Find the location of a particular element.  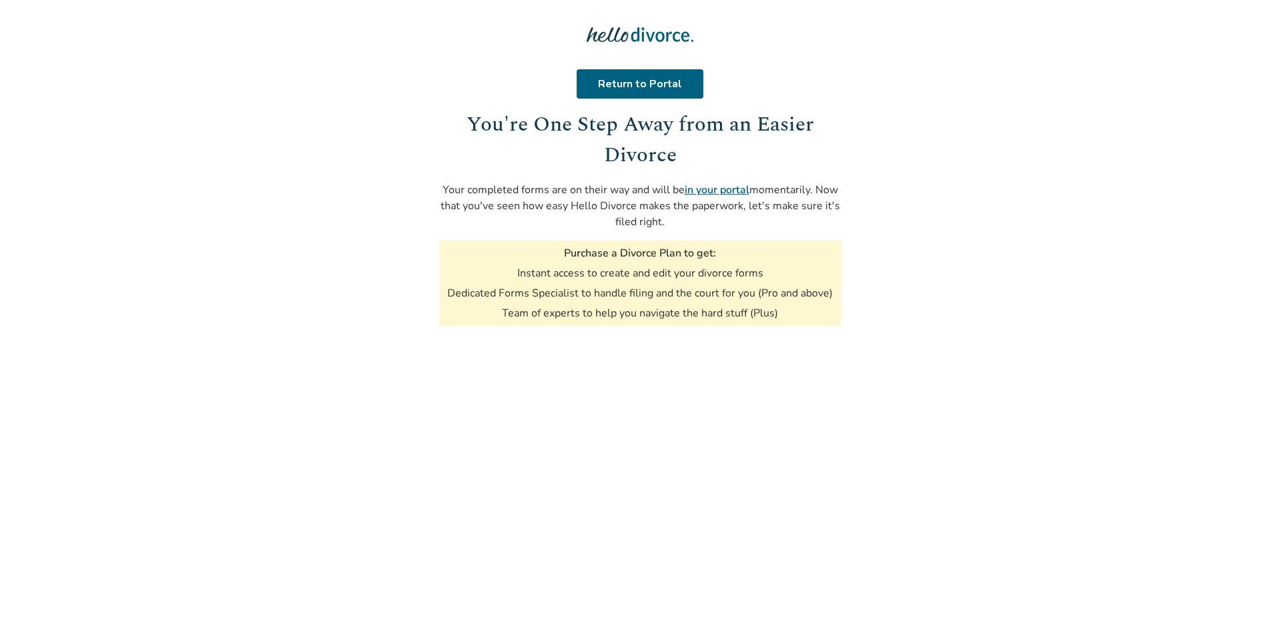

li: Team of experts to help you navigate the hard stuff (Plus) is located at coordinates (640, 313).